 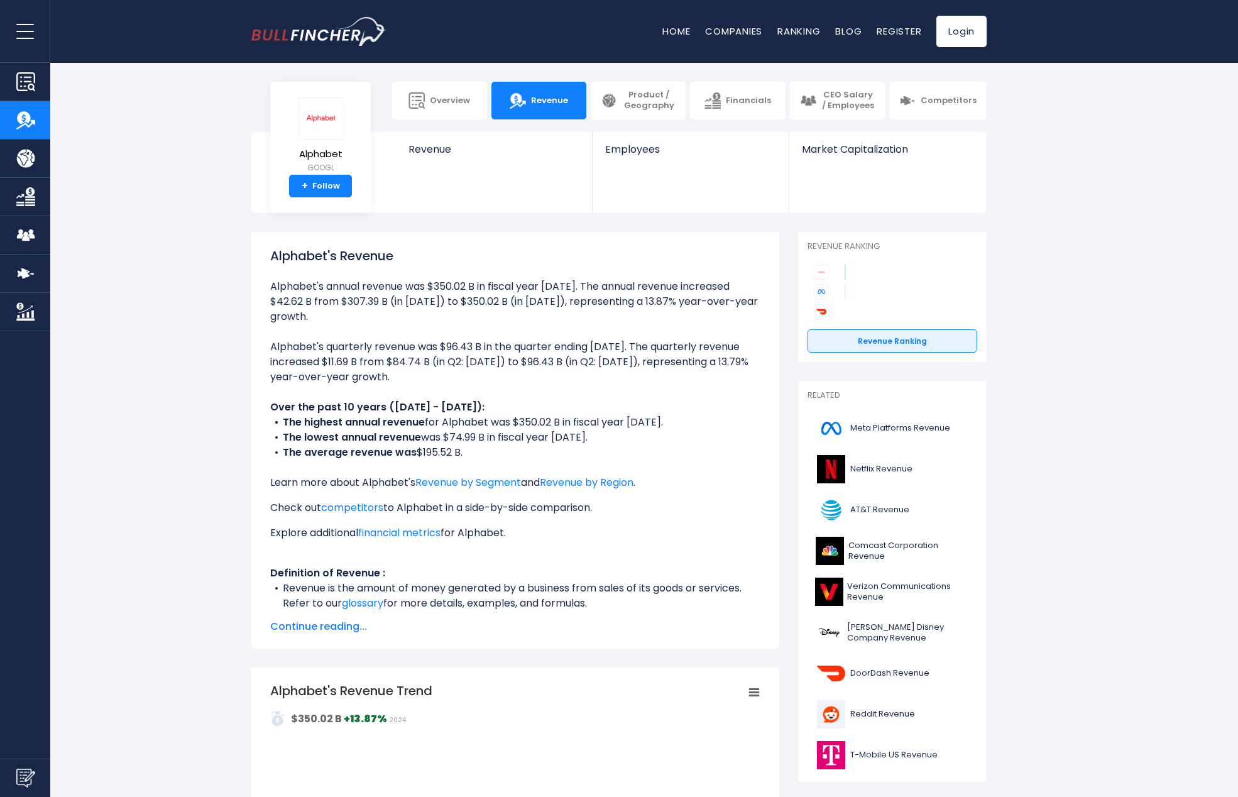 What do you see at coordinates (363, 603) in the screenshot?
I see `a: glossary` at bounding box center [363, 603].